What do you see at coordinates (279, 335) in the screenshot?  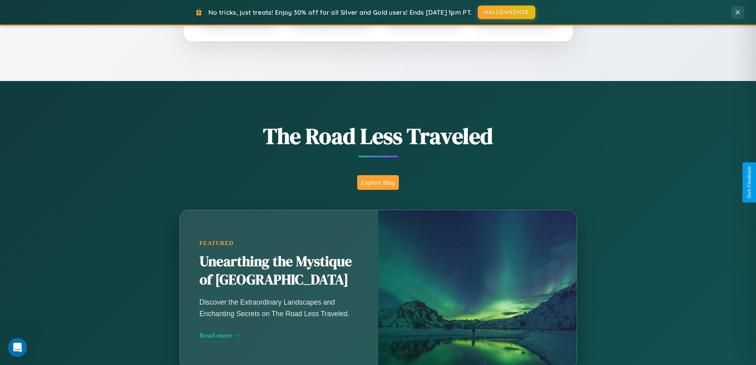 I see `div: Read more →` at bounding box center [279, 335].